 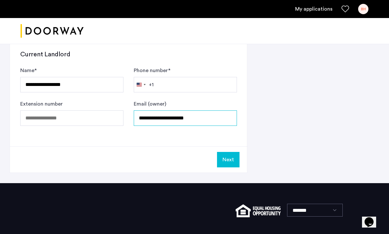 I want to click on a: Favorites, so click(x=345, y=9).